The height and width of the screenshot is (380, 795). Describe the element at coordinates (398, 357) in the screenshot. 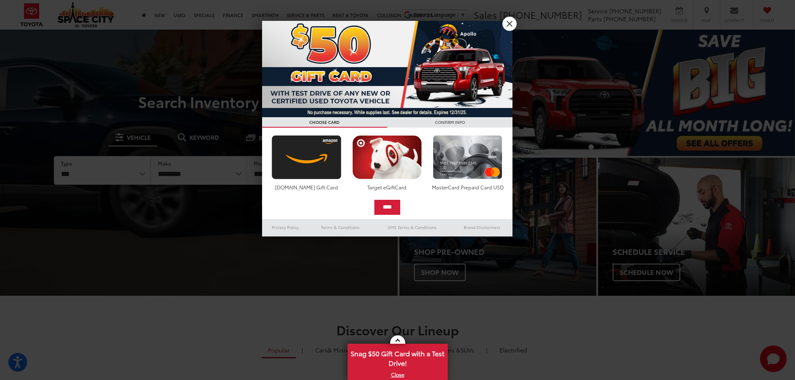

I see `span: Snag $50 Gift Card with a Test Drive!` at that location.